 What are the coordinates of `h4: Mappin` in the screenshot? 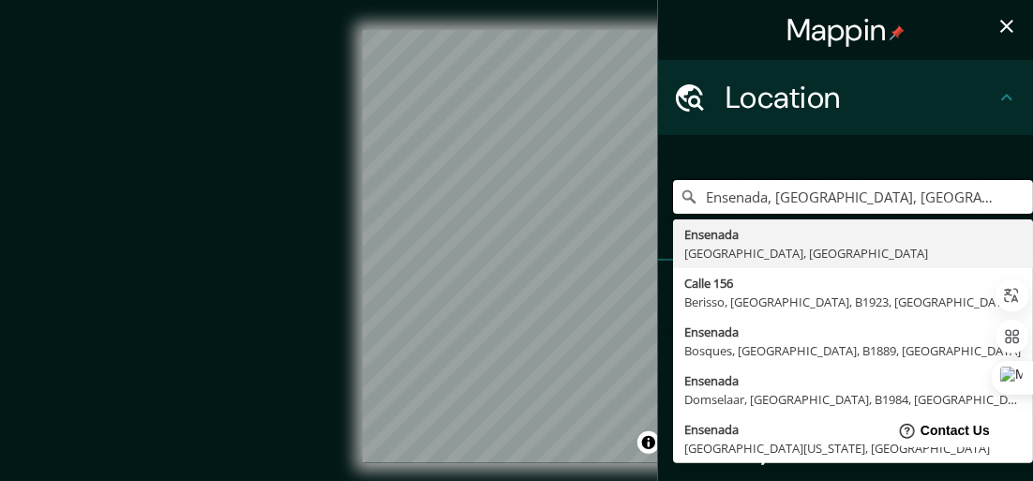 It's located at (846, 30).